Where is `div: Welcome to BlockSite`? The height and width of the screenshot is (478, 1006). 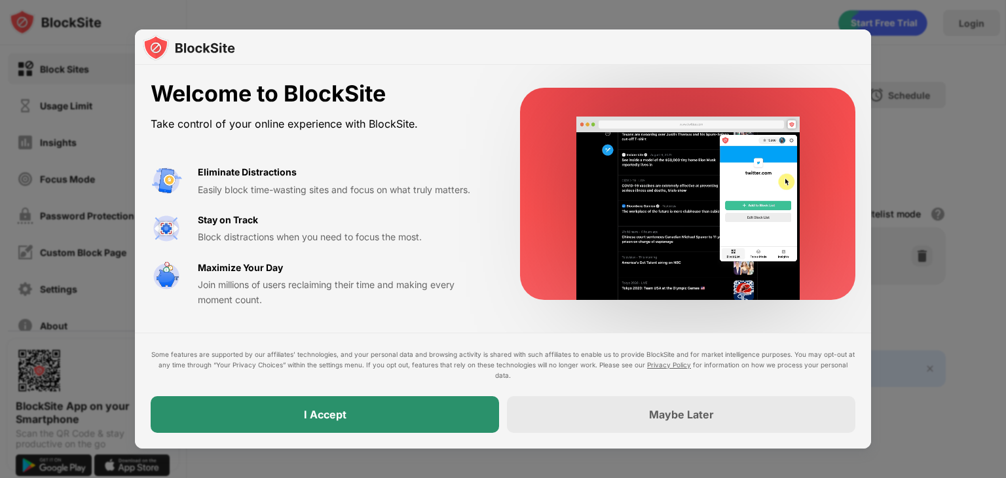
div: Welcome to BlockSite is located at coordinates (320, 94).